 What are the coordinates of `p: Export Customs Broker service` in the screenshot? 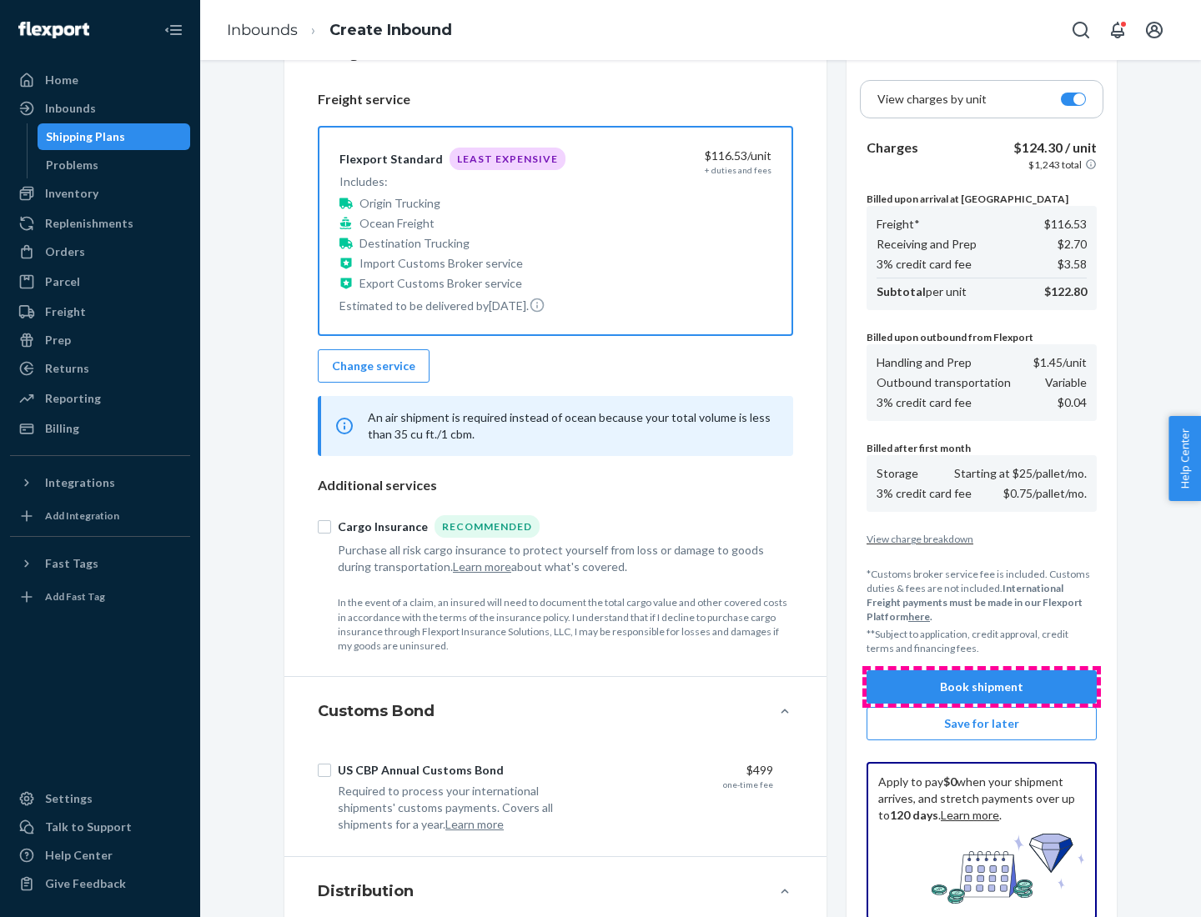 It's located at (440, 284).